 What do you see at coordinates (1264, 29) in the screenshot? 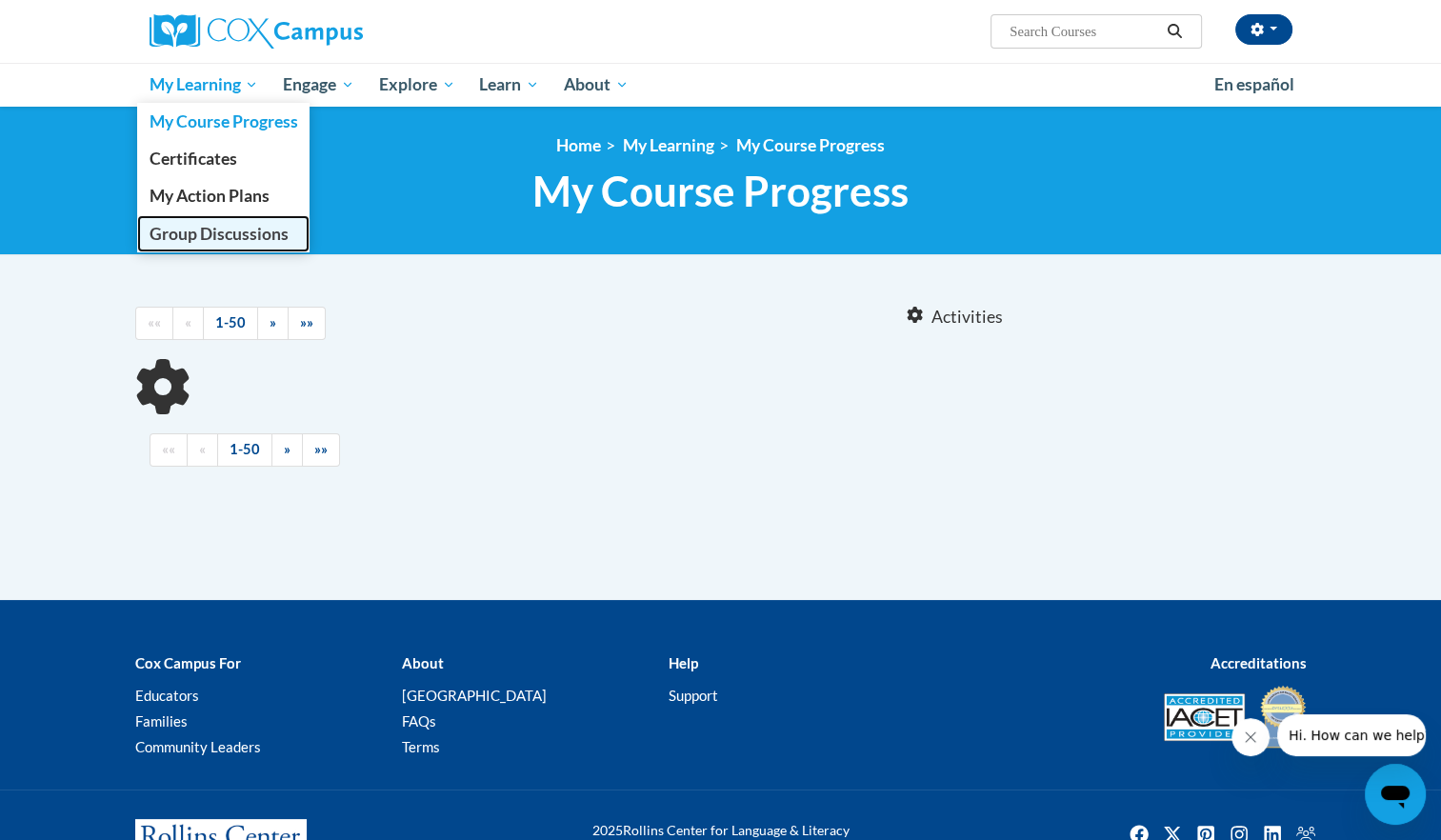
I see `button: Account Settings` at bounding box center [1264, 29].